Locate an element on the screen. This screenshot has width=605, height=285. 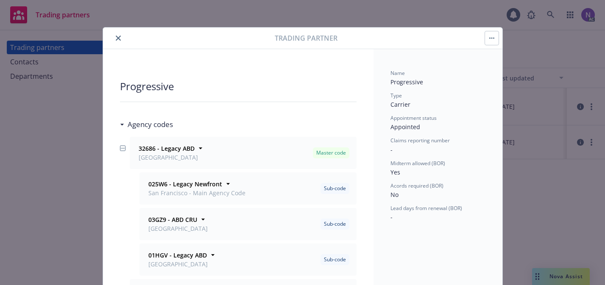
div: Progressive is located at coordinates (238, 86).